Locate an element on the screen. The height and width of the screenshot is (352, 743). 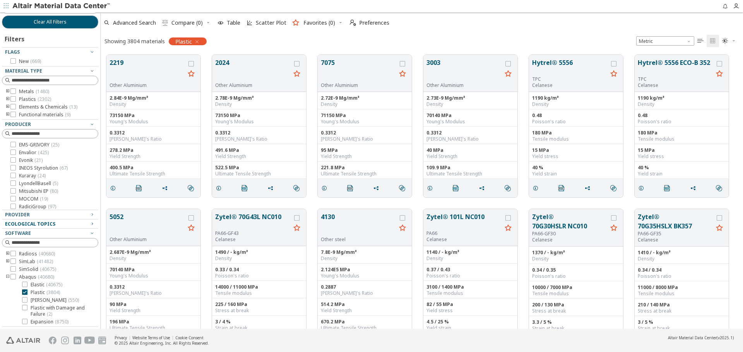
span: ( 425 ) is located at coordinates (43, 152).